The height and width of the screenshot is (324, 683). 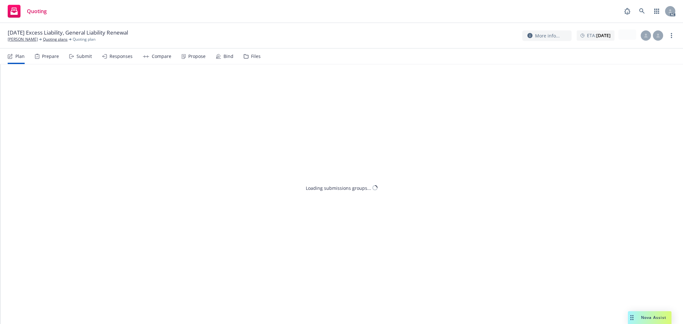 What do you see at coordinates (650, 318) in the screenshot?
I see `button: Nova Assist` at bounding box center [650, 318].